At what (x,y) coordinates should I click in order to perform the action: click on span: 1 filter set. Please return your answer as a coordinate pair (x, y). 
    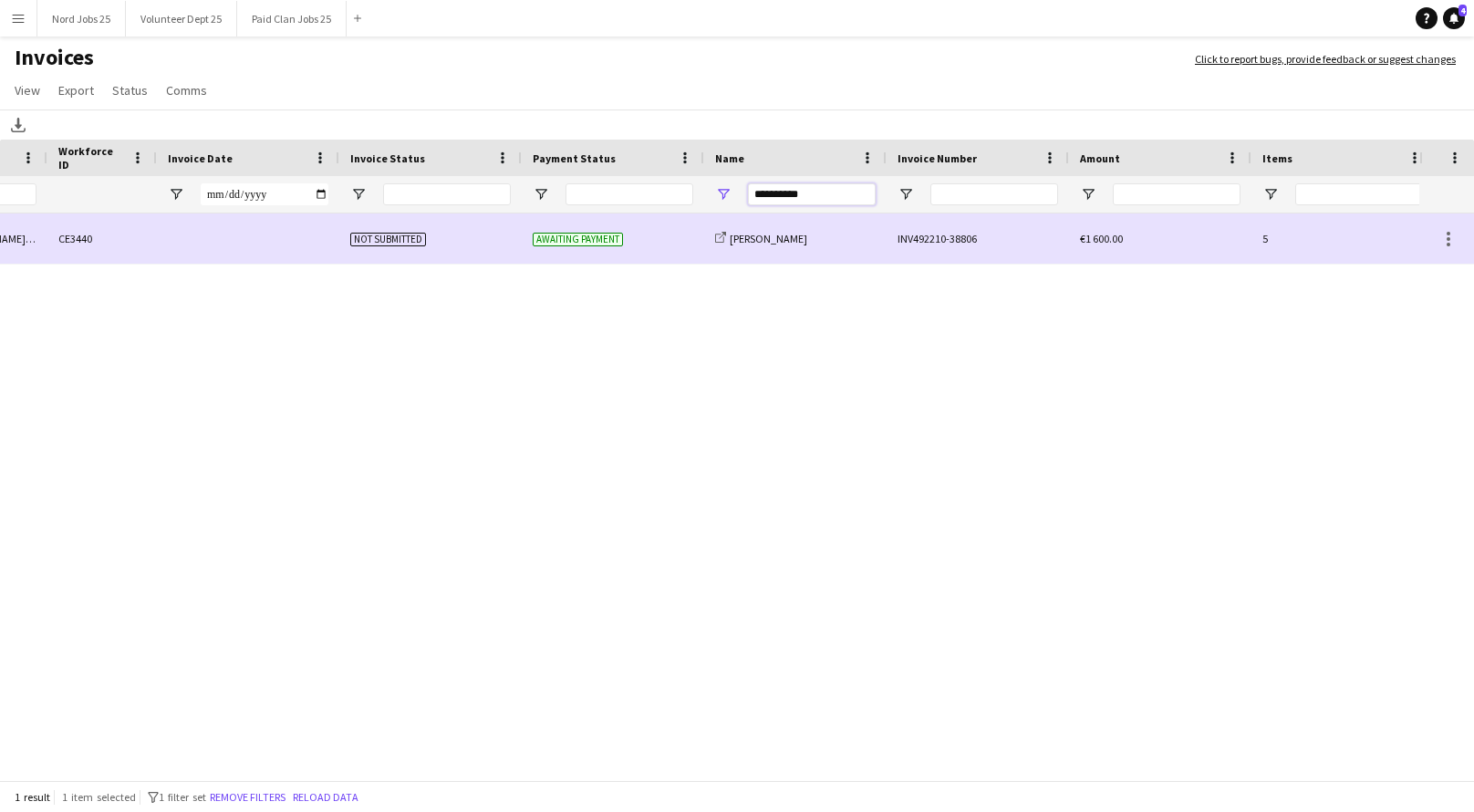
    Looking at the image, I should click on (183, 796).